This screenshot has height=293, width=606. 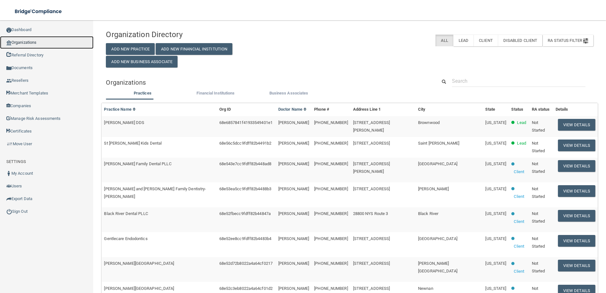 What do you see at coordinates (245, 213) in the screenshot?
I see `span: 68e52fbecc9fdff82b44847a` at bounding box center [245, 213].